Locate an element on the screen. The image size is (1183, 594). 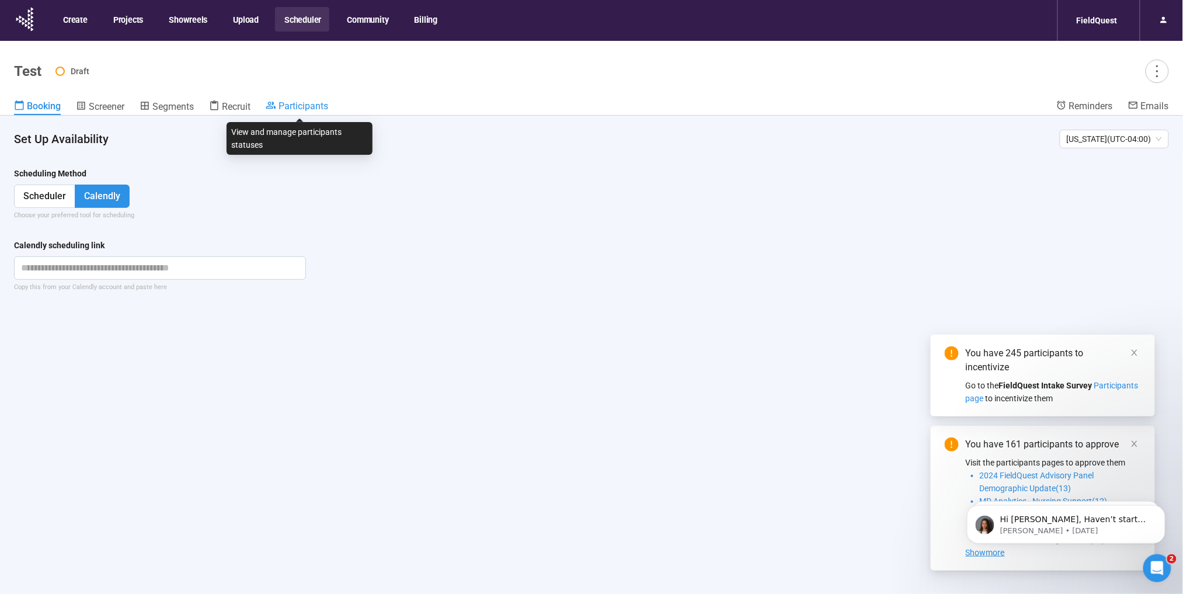
span: Reminders is located at coordinates (1090, 106).